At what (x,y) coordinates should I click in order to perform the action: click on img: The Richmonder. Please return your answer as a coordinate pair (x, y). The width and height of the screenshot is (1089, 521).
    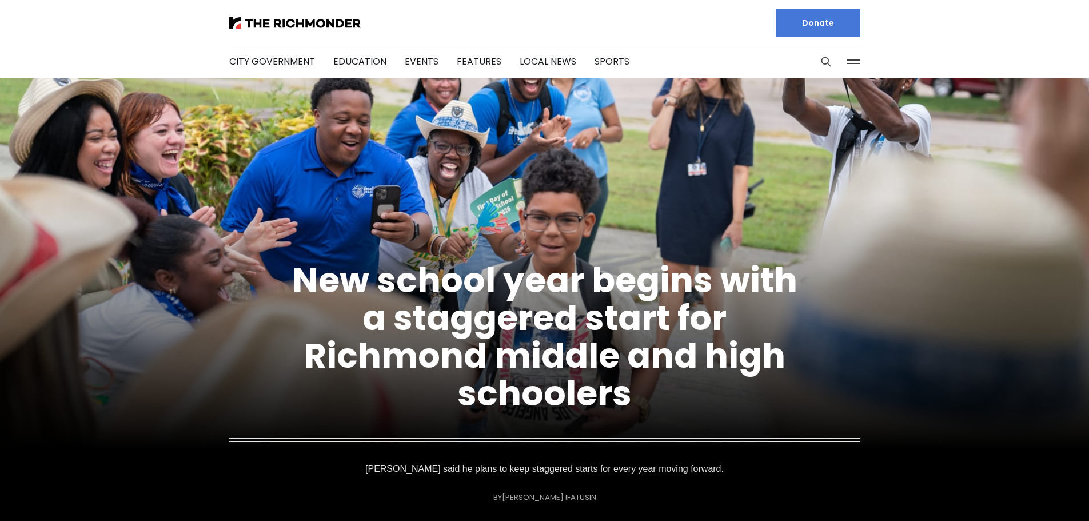
    Looking at the image, I should click on (295, 23).